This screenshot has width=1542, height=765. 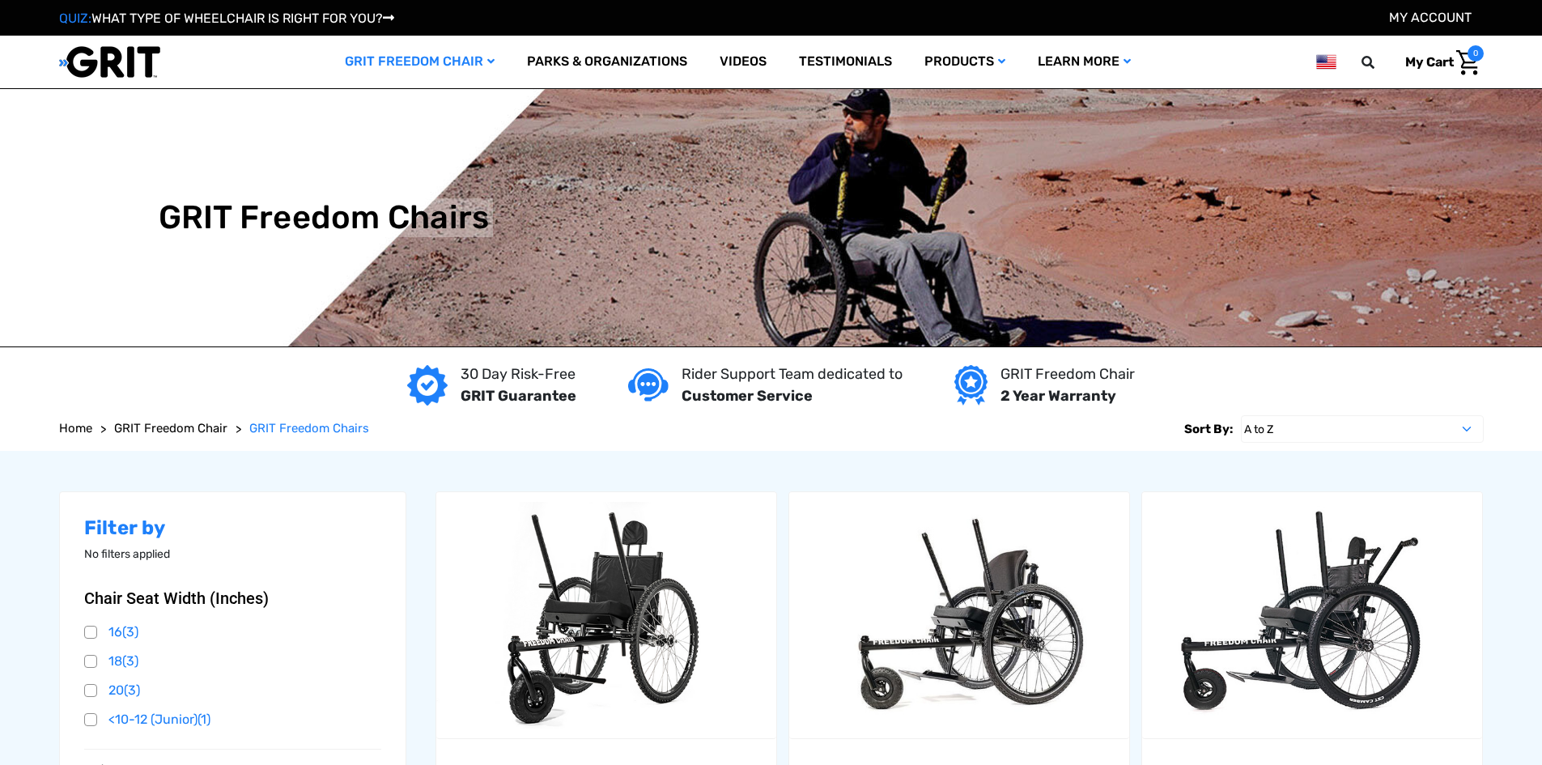 I want to click on img: Cart, so click(x=1468, y=62).